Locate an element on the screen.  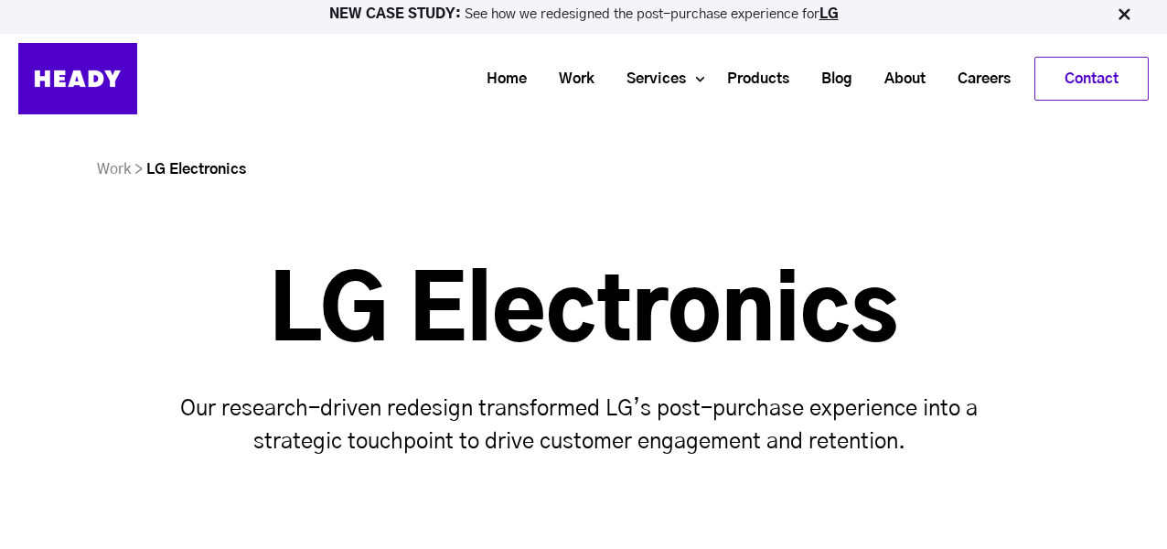
a: Contact is located at coordinates (1092, 79).